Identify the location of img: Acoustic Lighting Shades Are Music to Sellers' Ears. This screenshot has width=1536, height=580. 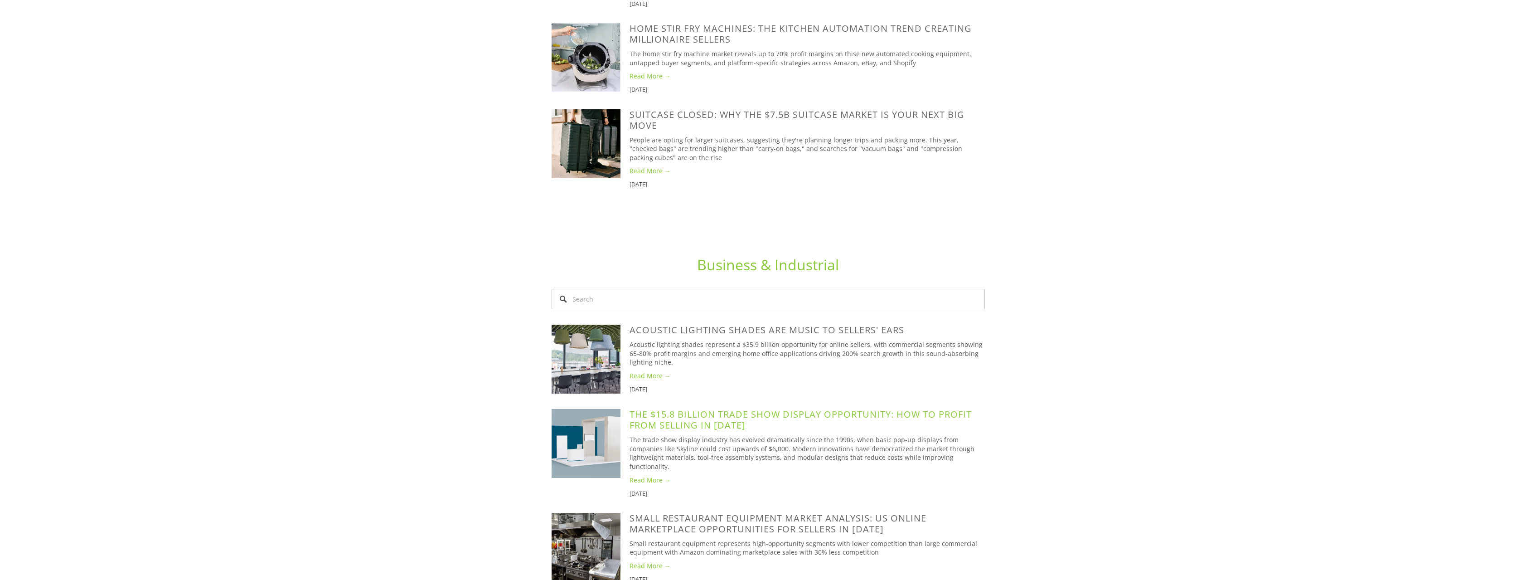
(586, 359).